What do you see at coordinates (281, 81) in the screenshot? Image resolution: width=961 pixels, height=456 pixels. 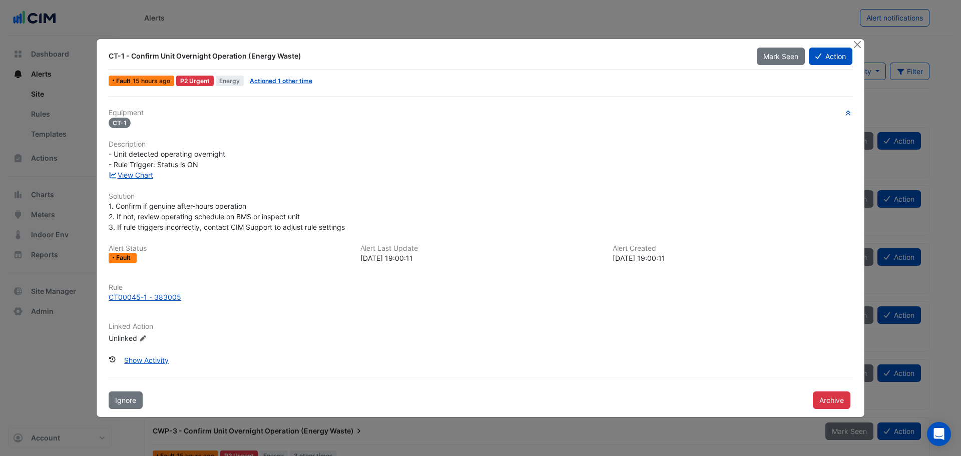 I see `a: Actioned 1 other time` at bounding box center [281, 81].